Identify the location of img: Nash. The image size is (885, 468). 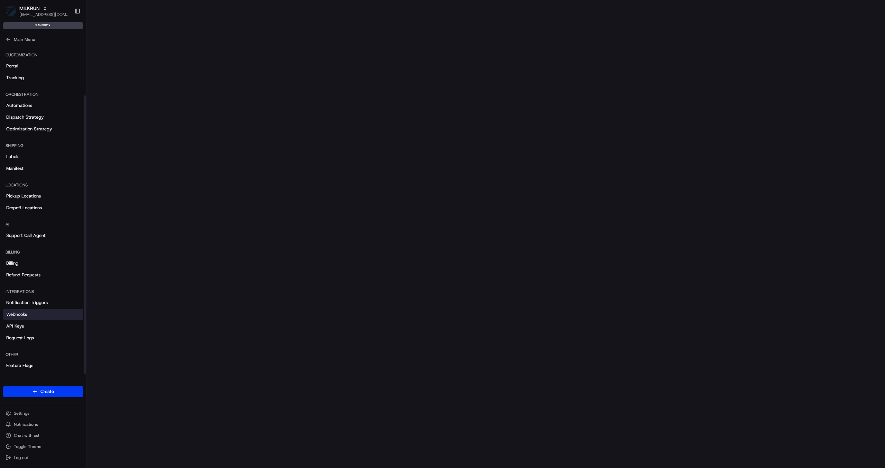
(14, 14).